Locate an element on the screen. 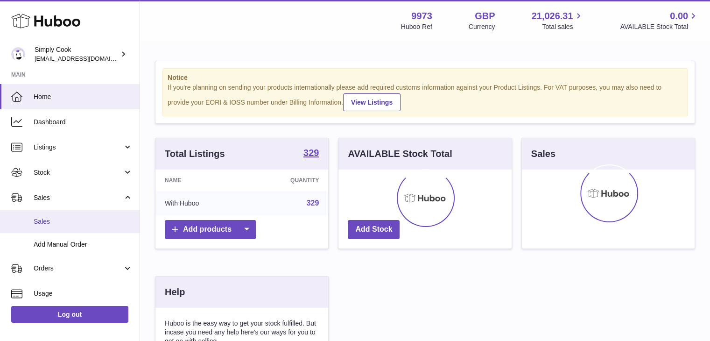  div: Simply Cook is located at coordinates (77, 54).